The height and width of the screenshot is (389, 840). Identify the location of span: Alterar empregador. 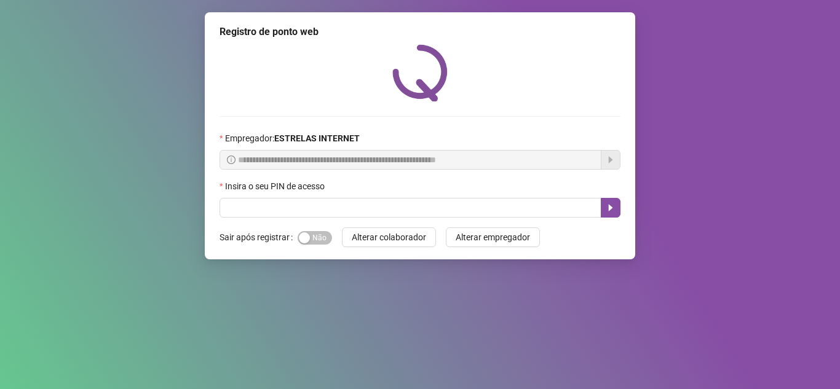
(493, 237).